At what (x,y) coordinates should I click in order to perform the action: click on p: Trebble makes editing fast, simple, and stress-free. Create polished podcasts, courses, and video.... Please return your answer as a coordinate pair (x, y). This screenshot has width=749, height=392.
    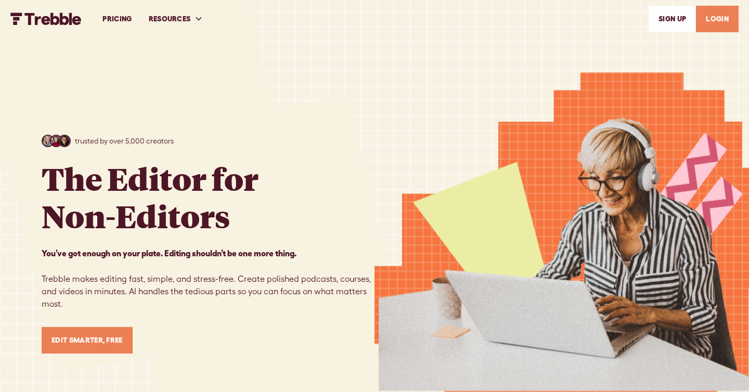
    Looking at the image, I should click on (208, 279).